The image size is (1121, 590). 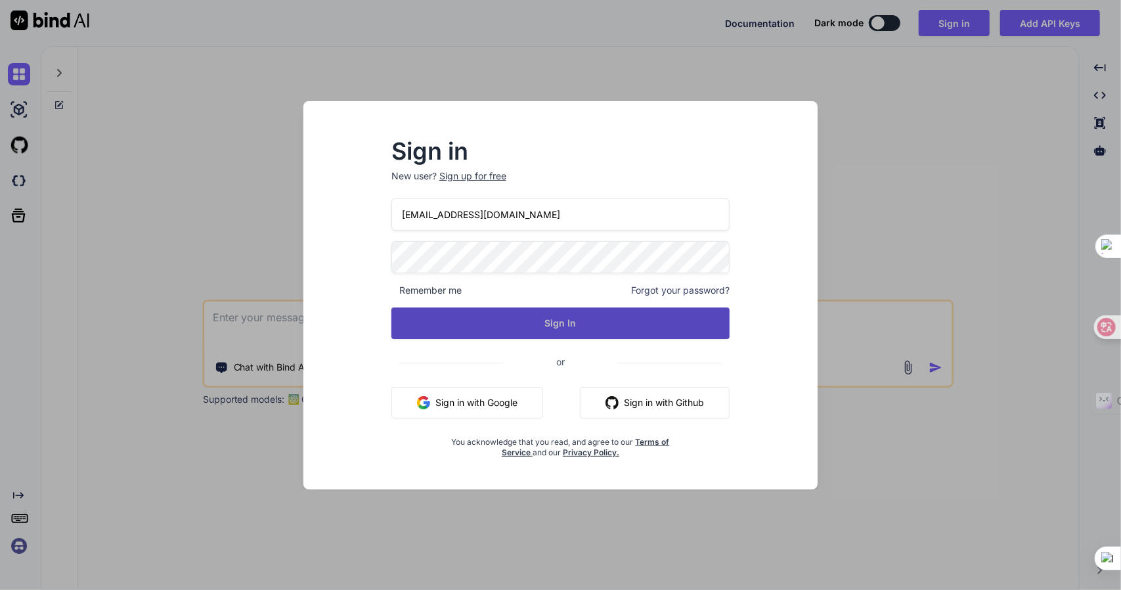 I want to click on p: New user?, so click(x=561, y=184).